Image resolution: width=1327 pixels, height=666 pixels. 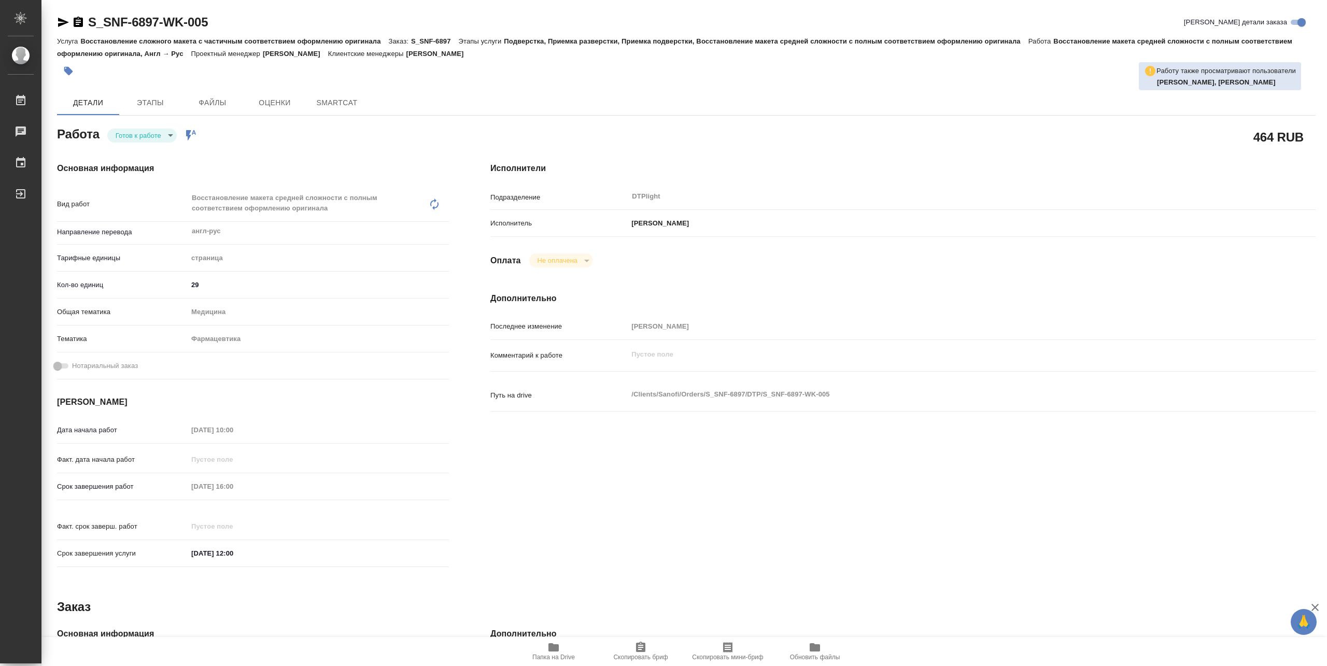 I want to click on button: Добавить тэг, so click(x=68, y=71).